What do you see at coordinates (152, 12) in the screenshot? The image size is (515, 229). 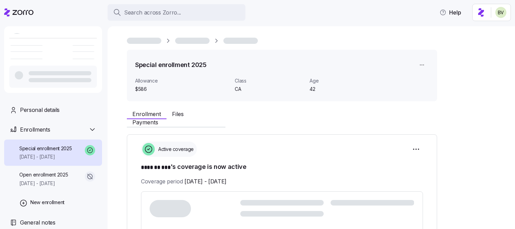 I see `span: Search across Zorro...` at bounding box center [152, 12].